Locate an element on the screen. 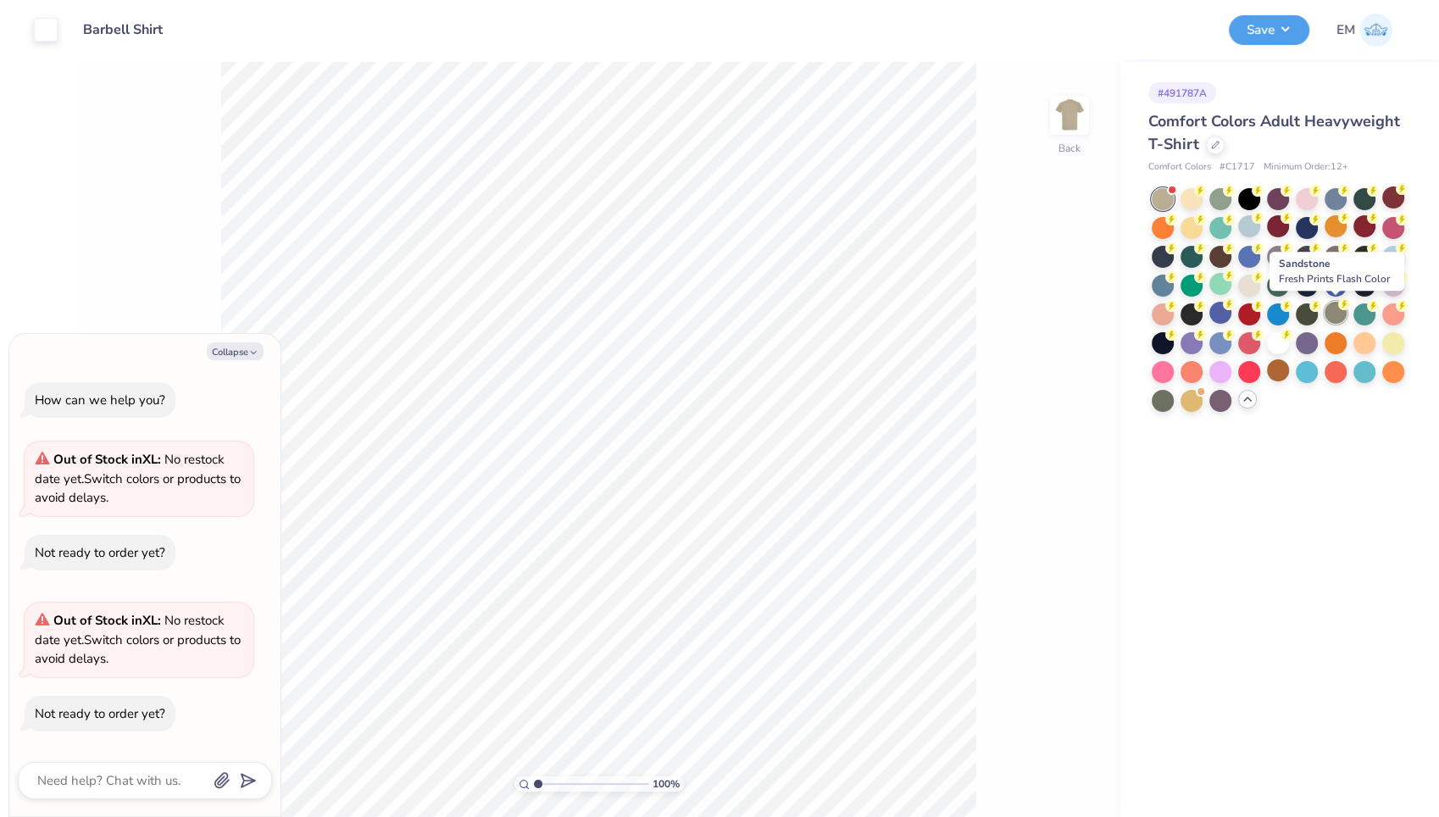  button: Save is located at coordinates (1268, 30).